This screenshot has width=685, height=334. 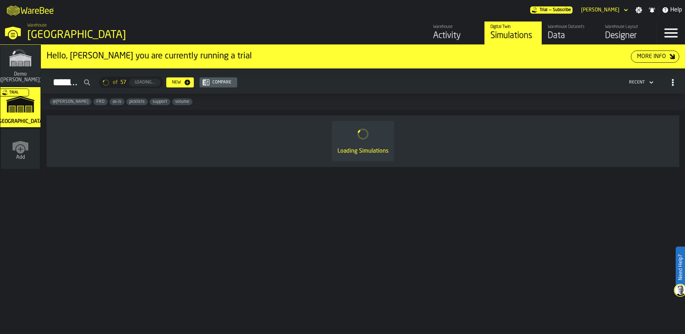 I want to click on div: Compare, so click(x=222, y=82).